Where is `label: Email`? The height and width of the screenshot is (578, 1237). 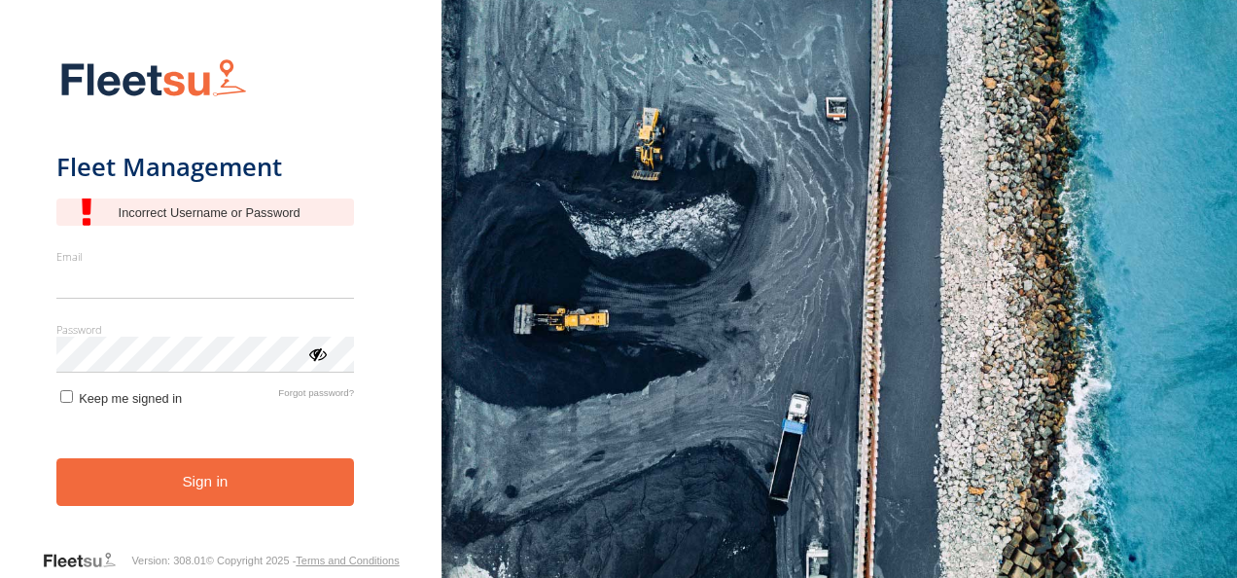 label: Email is located at coordinates (205, 256).